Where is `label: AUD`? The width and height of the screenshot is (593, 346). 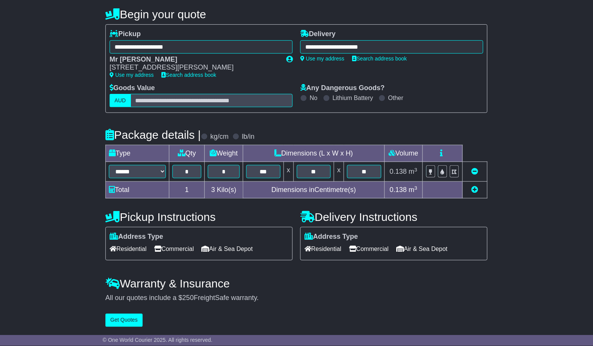 label: AUD is located at coordinates (120, 100).